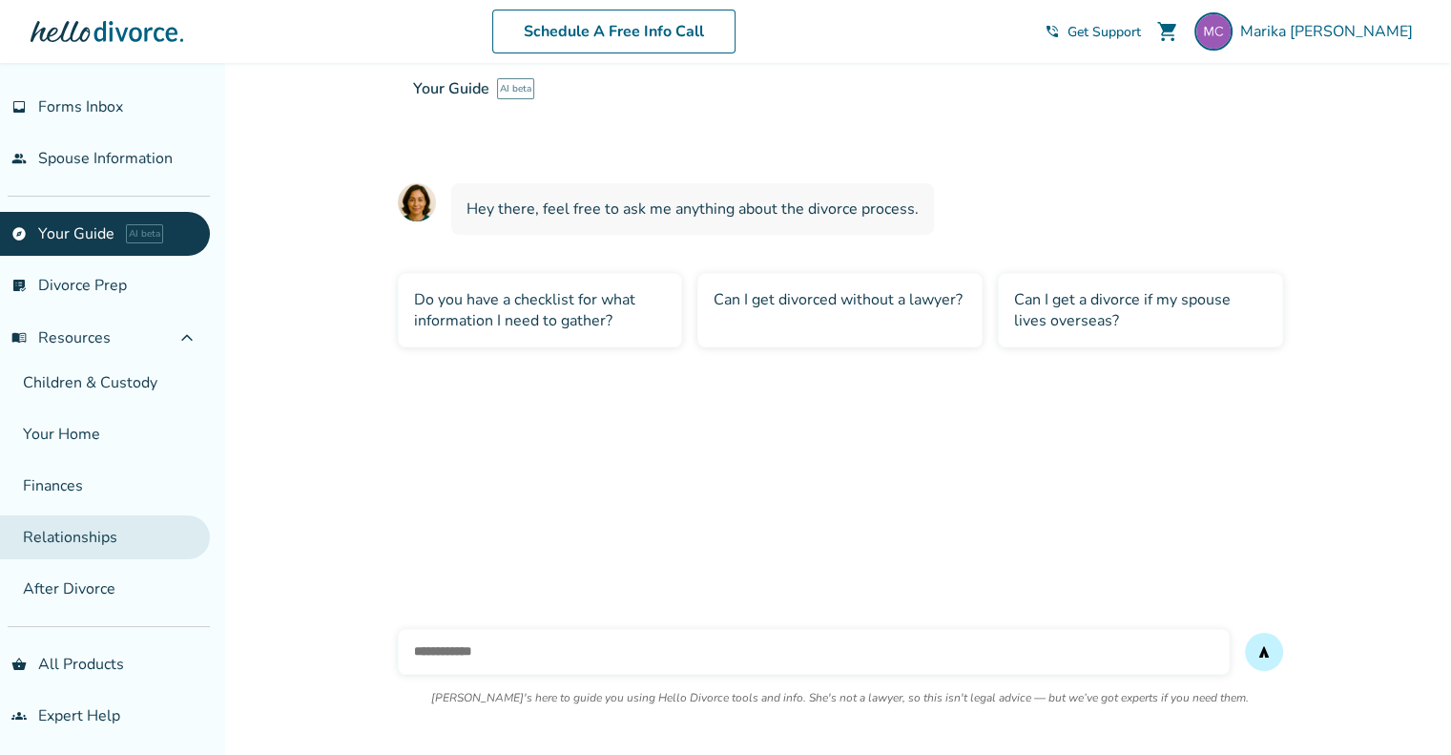  What do you see at coordinates (1214, 31) in the screenshot?
I see `img: marika.cannon@gmail.com` at bounding box center [1214, 31].